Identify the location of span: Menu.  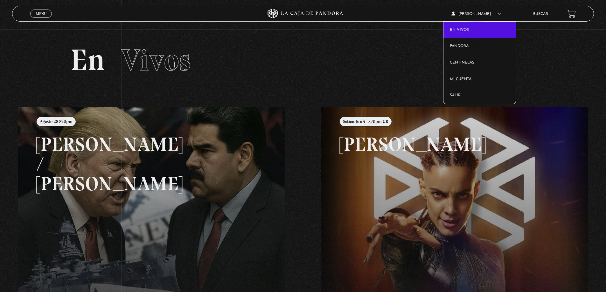
(41, 14).